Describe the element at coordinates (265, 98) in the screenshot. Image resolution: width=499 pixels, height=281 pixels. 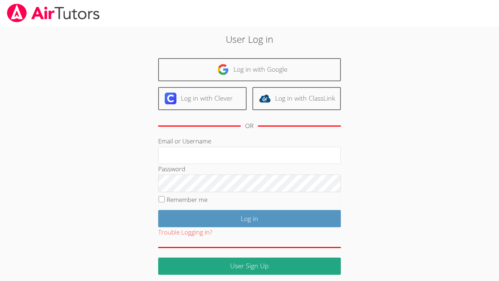
I see `img: classlink-logo-d6bb404cc1216ec64c9a2012d9dc4662098be43eaf13dc465df04b49fa7ab582.svg` at that location.